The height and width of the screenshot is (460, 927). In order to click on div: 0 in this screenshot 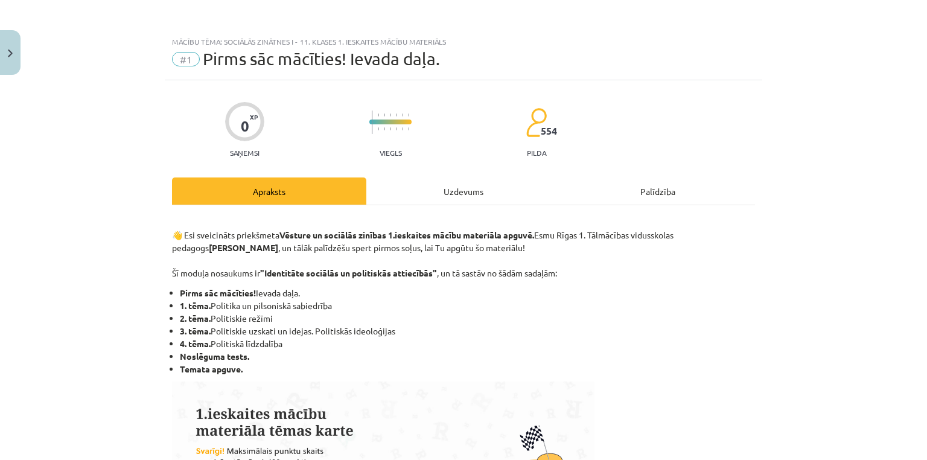, I will do `click(245, 126)`.